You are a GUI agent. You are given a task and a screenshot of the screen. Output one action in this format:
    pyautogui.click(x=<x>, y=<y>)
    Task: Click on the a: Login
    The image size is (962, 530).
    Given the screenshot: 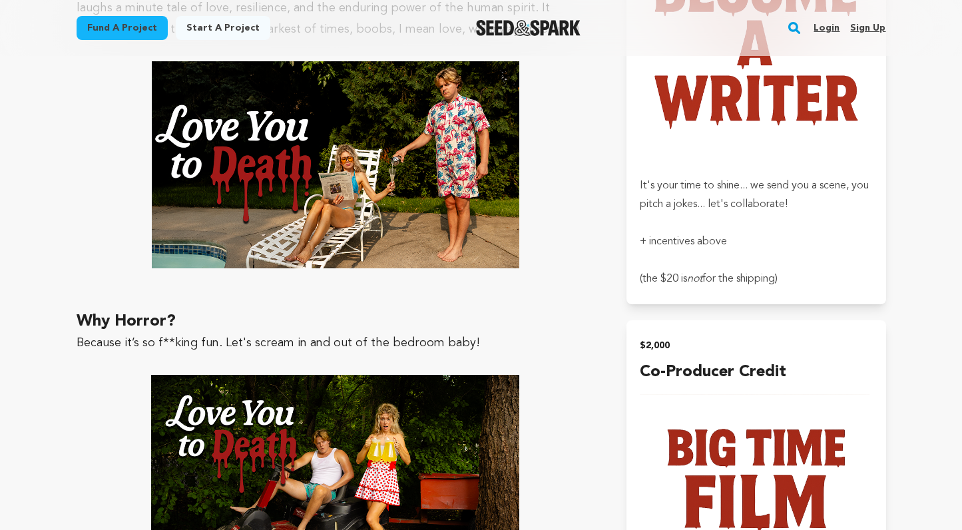 What is the action you would take?
    pyautogui.click(x=826, y=28)
    